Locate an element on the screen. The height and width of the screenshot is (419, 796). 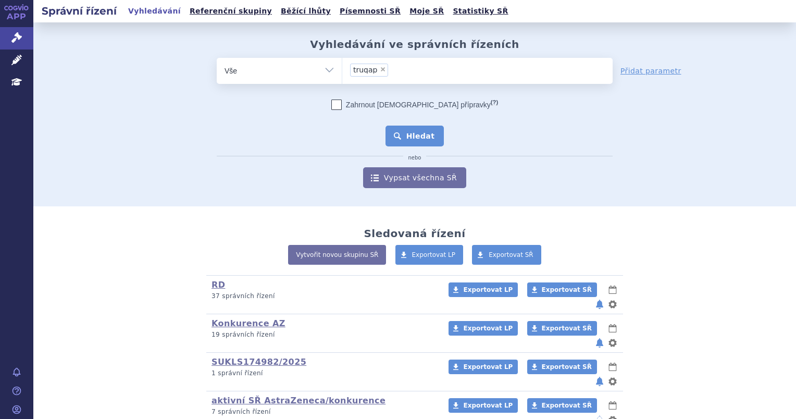
a: aktivní SŘ AstraZeneca/konkurence is located at coordinates (298, 400).